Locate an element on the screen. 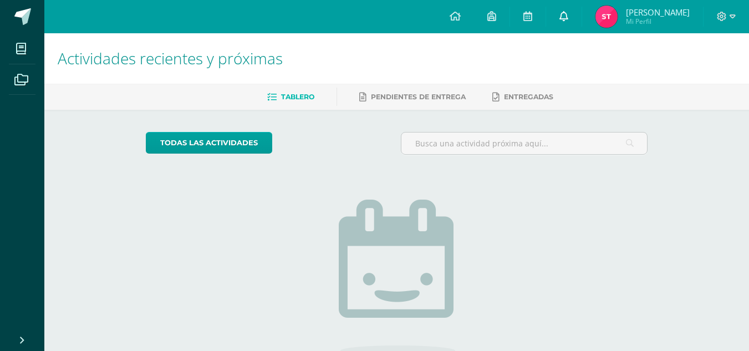 Image resolution: width=749 pixels, height=351 pixels. img: 0975b2461e49dc8c9ba90df96d4c9e8c.png is located at coordinates (607, 17).